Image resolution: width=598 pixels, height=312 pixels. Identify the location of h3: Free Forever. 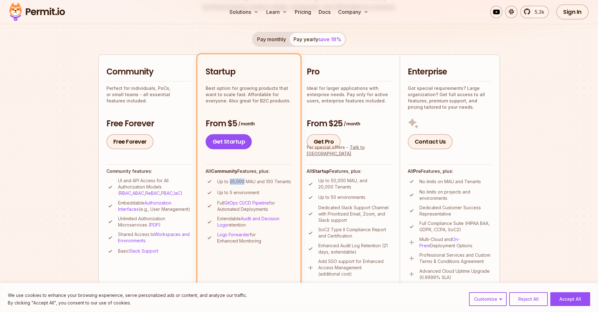
(149, 124).